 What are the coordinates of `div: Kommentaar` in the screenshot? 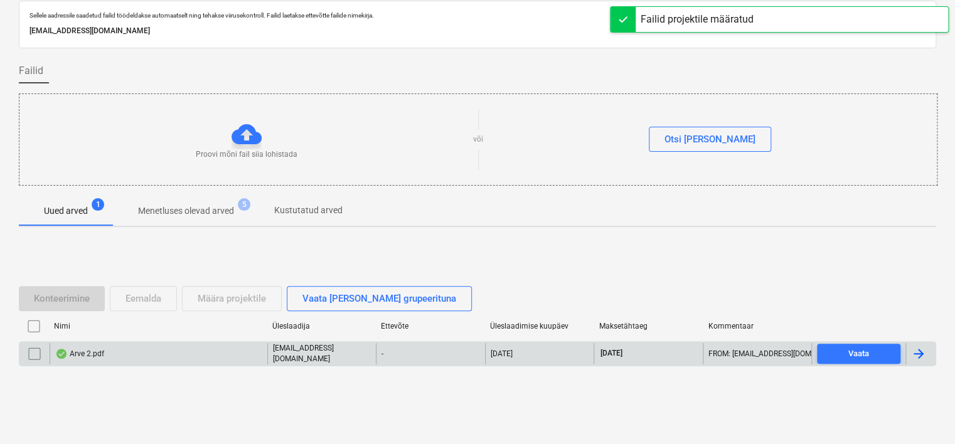 It's located at (757, 326).